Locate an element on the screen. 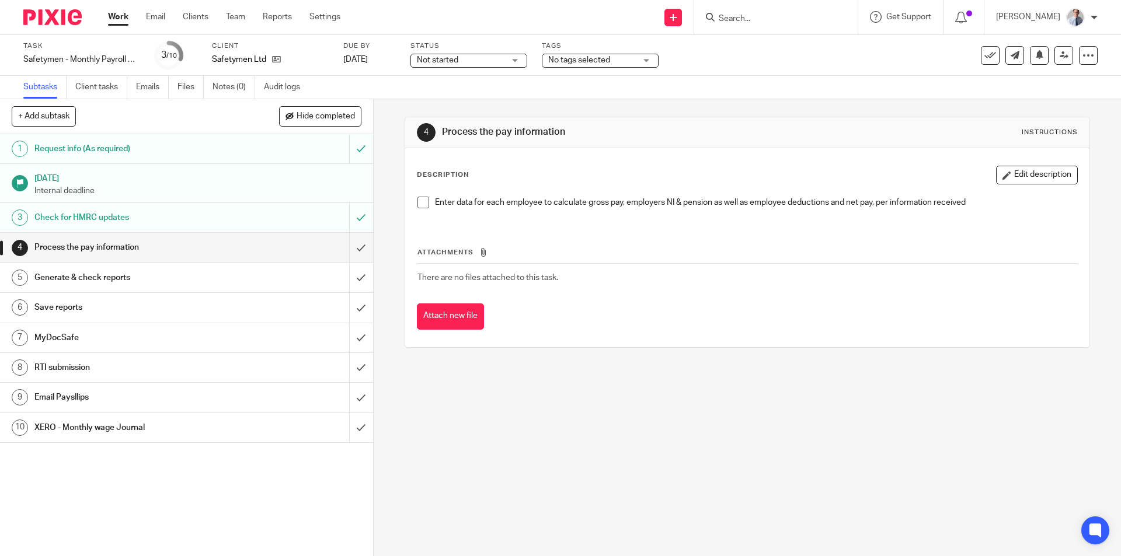 This screenshot has height=556, width=1121. h1: Save reports is located at coordinates (135, 308).